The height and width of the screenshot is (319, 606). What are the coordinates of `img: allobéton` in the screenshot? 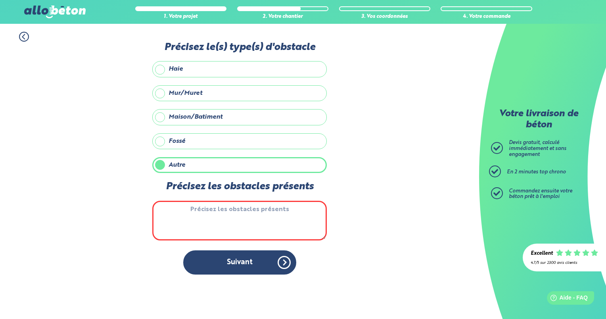 It's located at (55, 12).